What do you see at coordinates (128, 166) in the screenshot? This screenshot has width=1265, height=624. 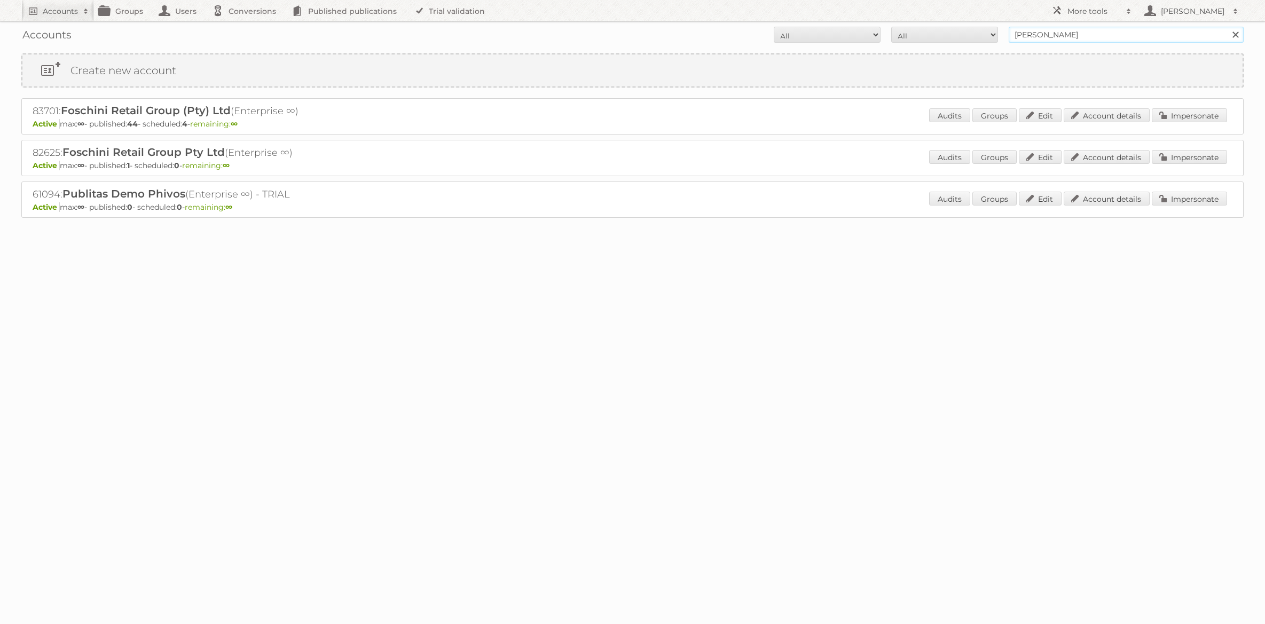 I see `strong: 1` at bounding box center [128, 166].